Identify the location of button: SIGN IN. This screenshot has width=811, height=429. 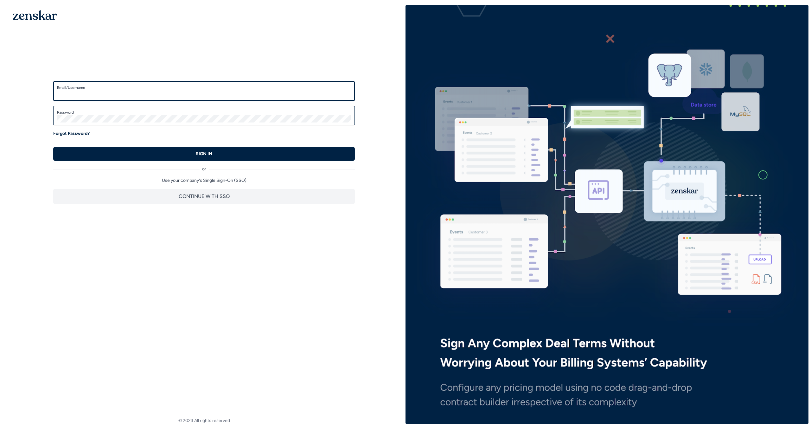
(204, 154).